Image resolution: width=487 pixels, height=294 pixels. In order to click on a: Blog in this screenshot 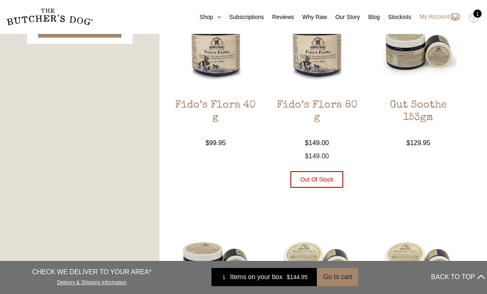, I will do `click(370, 17)`.